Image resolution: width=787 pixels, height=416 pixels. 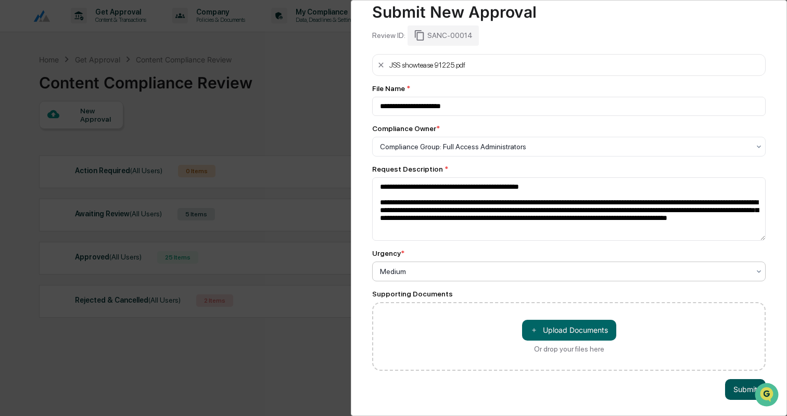 I want to click on span: Data Lookup, so click(x=43, y=156).